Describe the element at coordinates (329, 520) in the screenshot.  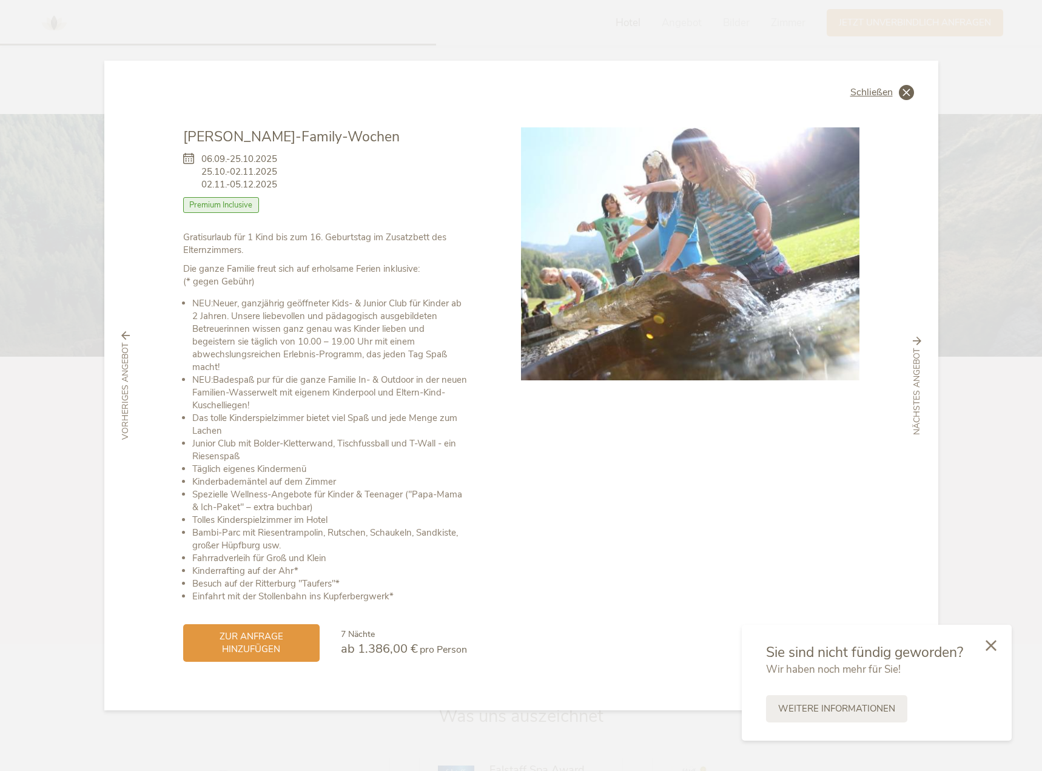
I see `li: Tolles Kinderspielzimmer im Hotel` at that location.